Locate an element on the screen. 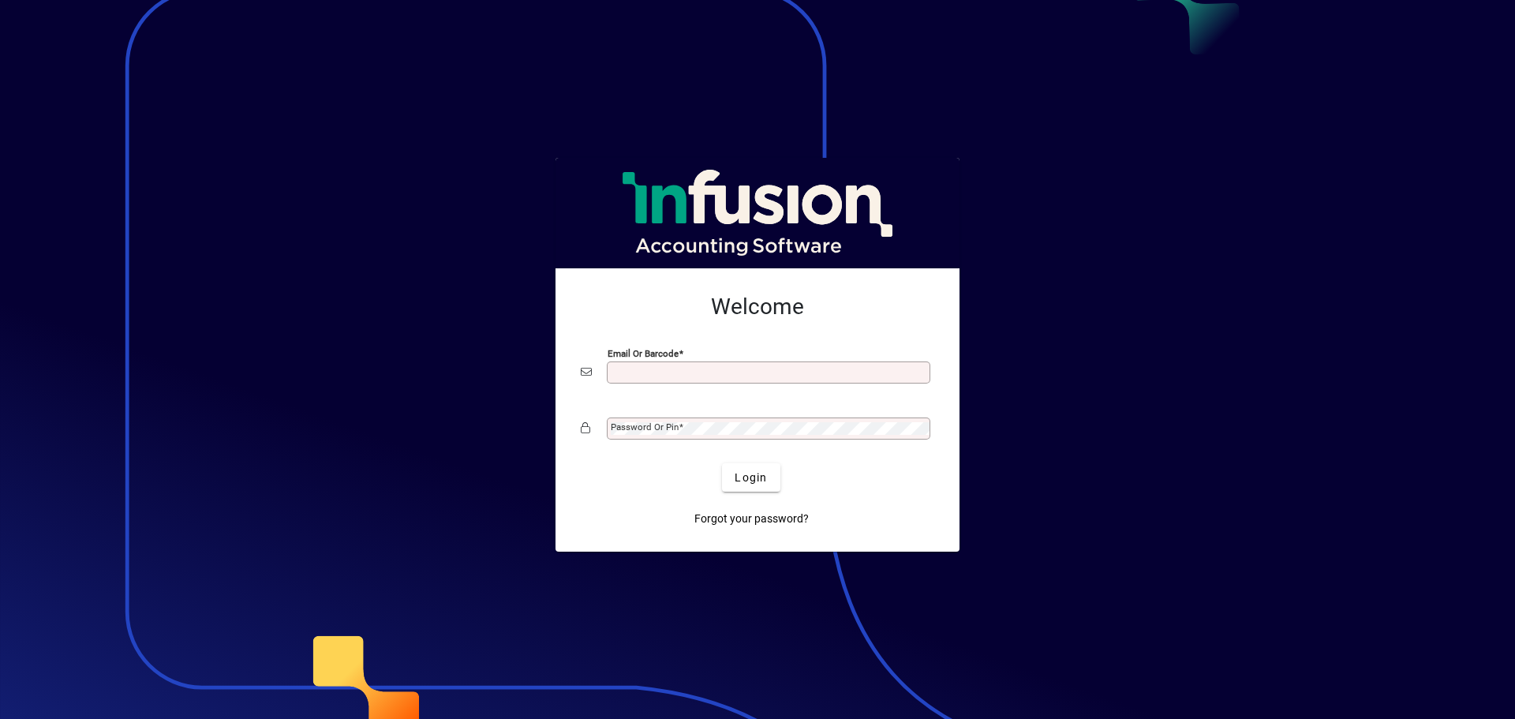  h2: Welcome is located at coordinates (758, 307).